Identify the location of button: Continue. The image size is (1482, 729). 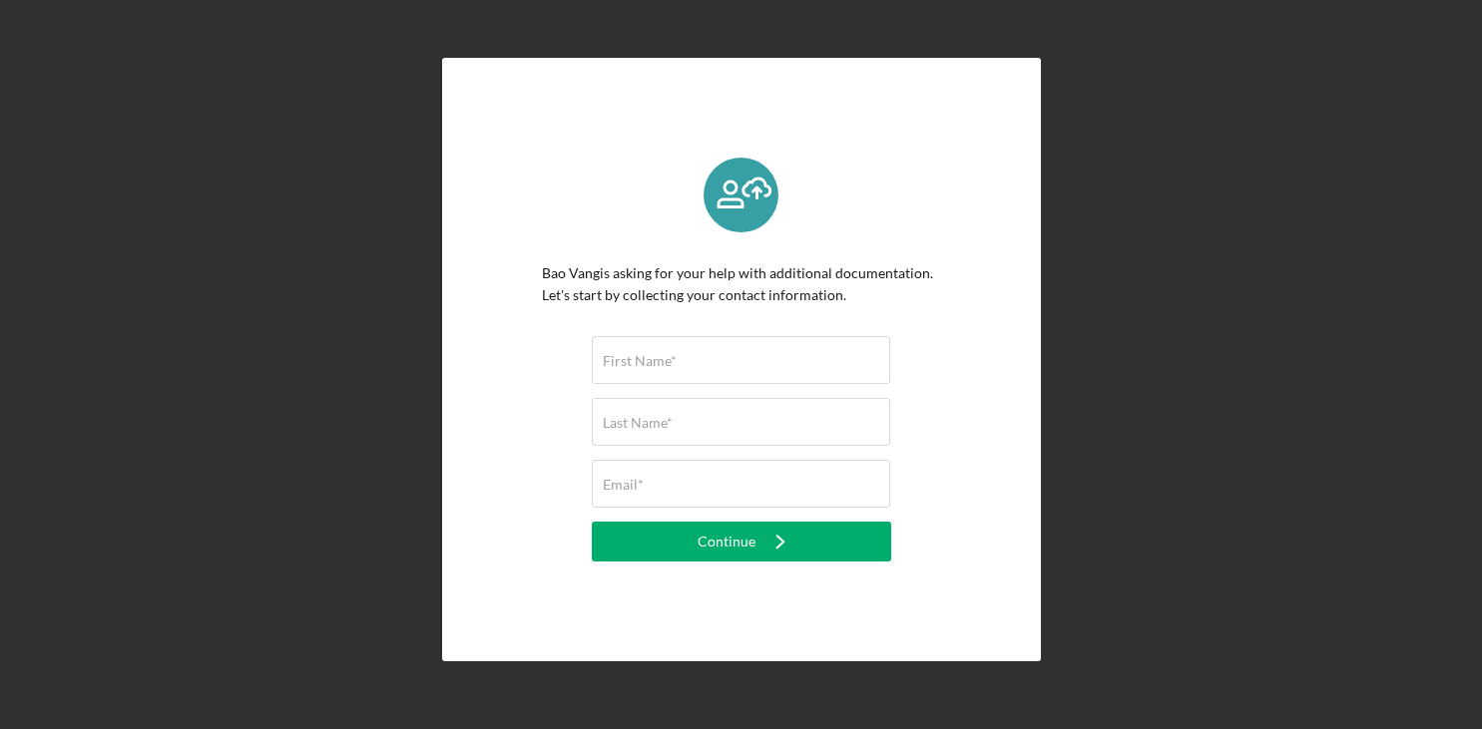
(741, 542).